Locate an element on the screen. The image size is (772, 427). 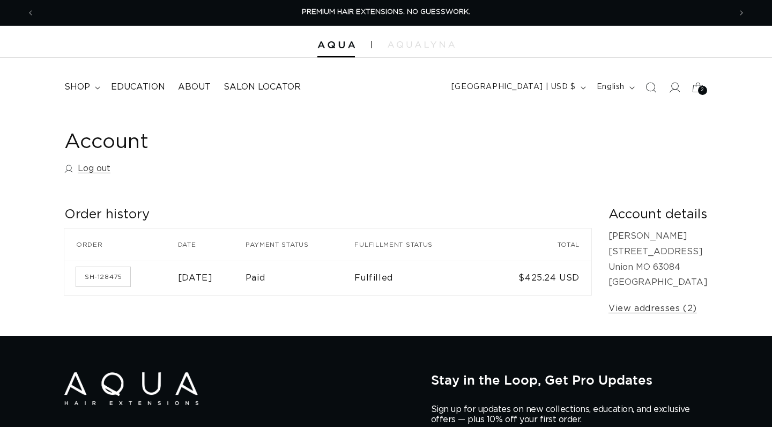
th: Fulfillment status is located at coordinates (420, 245).